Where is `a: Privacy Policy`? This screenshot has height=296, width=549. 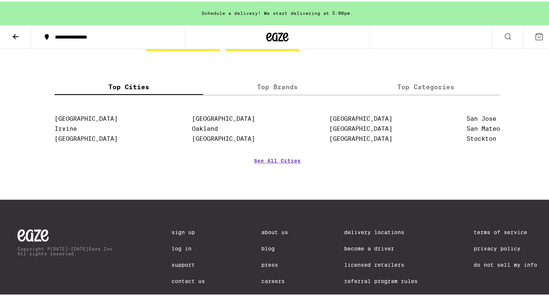
a: Privacy Policy is located at coordinates (505, 247).